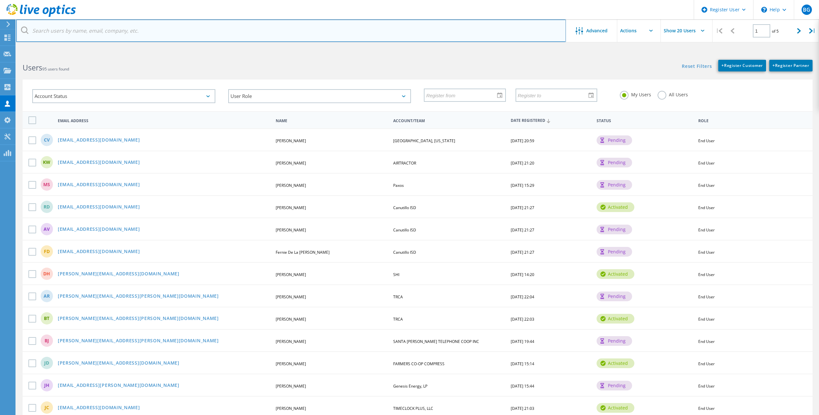 Image resolution: width=819 pixels, height=415 pixels. I want to click on div: Account Status, so click(124, 96).